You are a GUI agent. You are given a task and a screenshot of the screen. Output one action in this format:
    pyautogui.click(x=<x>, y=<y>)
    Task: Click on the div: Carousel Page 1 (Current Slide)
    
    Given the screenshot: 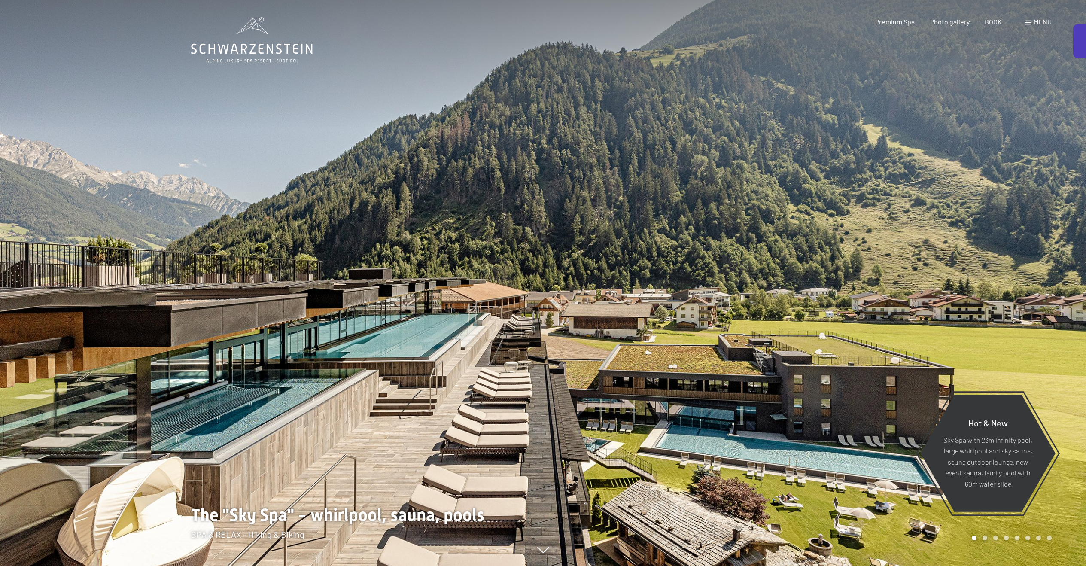 What is the action you would take?
    pyautogui.click(x=974, y=538)
    